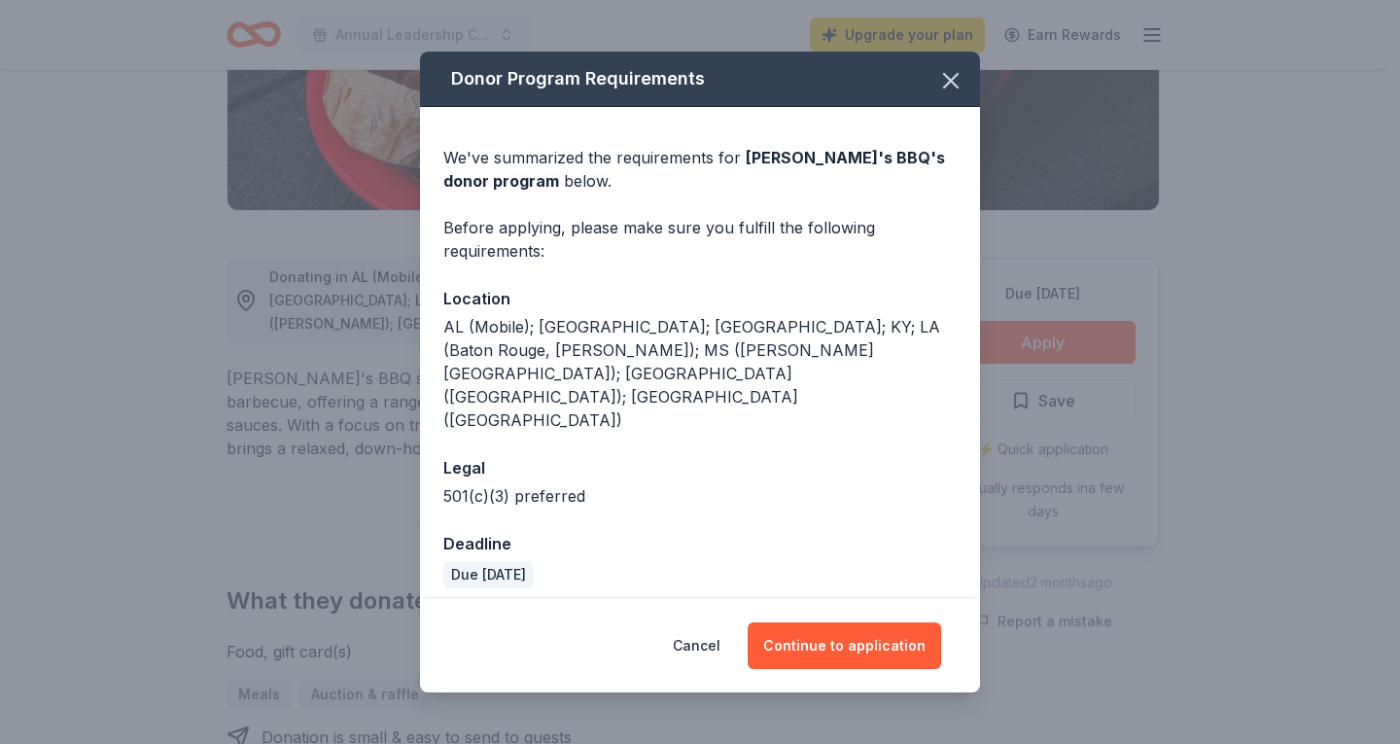  What do you see at coordinates (700, 544) in the screenshot?
I see `div: Deadline` at bounding box center [700, 544].